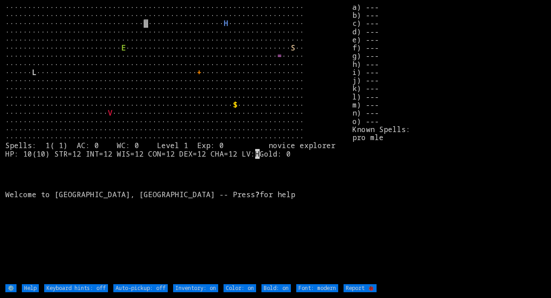 The height and width of the screenshot is (298, 551). I want to click on input: Inventory: on, so click(196, 288).